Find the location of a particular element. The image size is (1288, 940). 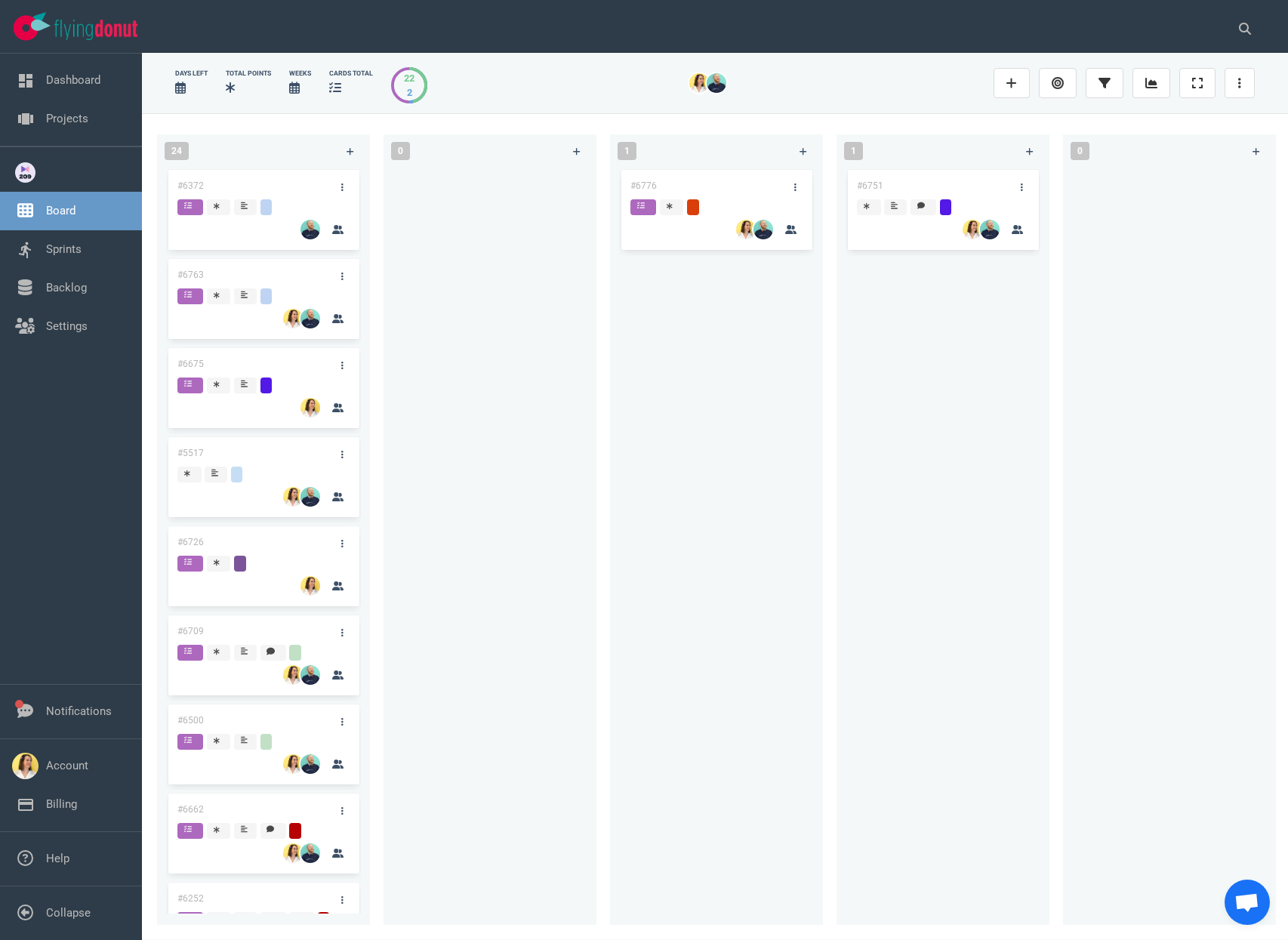

a: Backlog is located at coordinates (67, 288).